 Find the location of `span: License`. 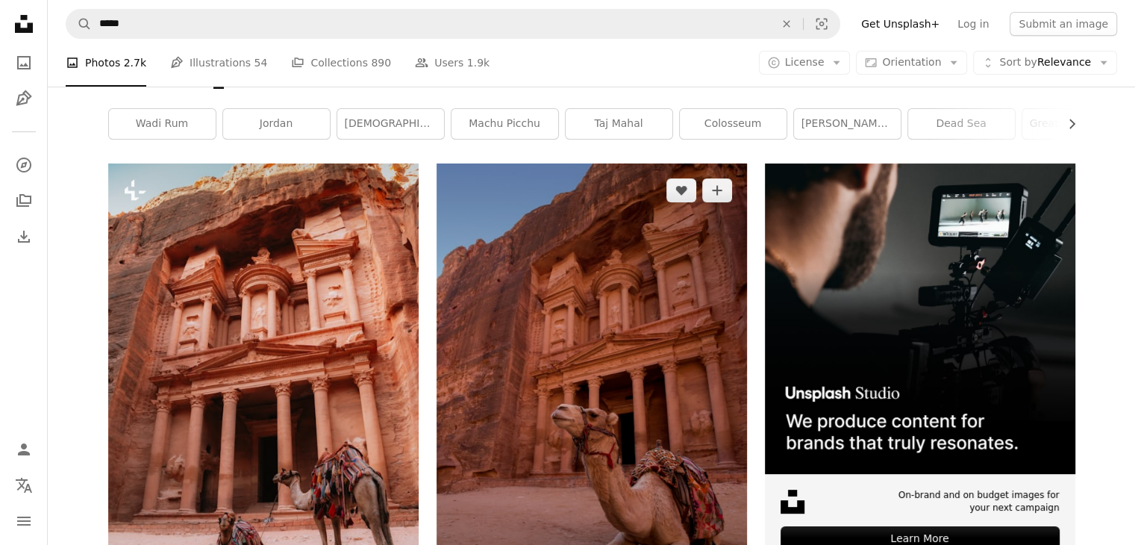

span: License is located at coordinates (805, 62).